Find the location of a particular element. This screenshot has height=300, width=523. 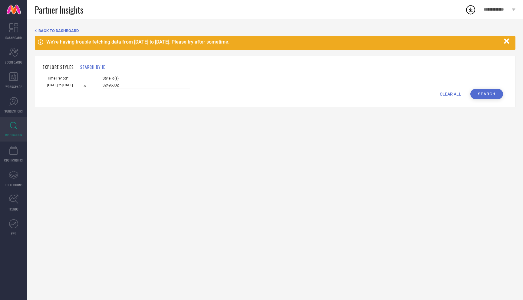

input: Select time period is located at coordinates (68, 85).